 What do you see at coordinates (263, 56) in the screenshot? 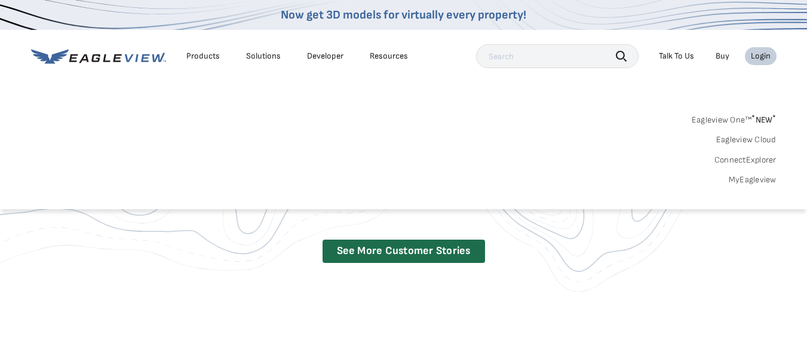
I see `div: Solutions` at bounding box center [263, 56].